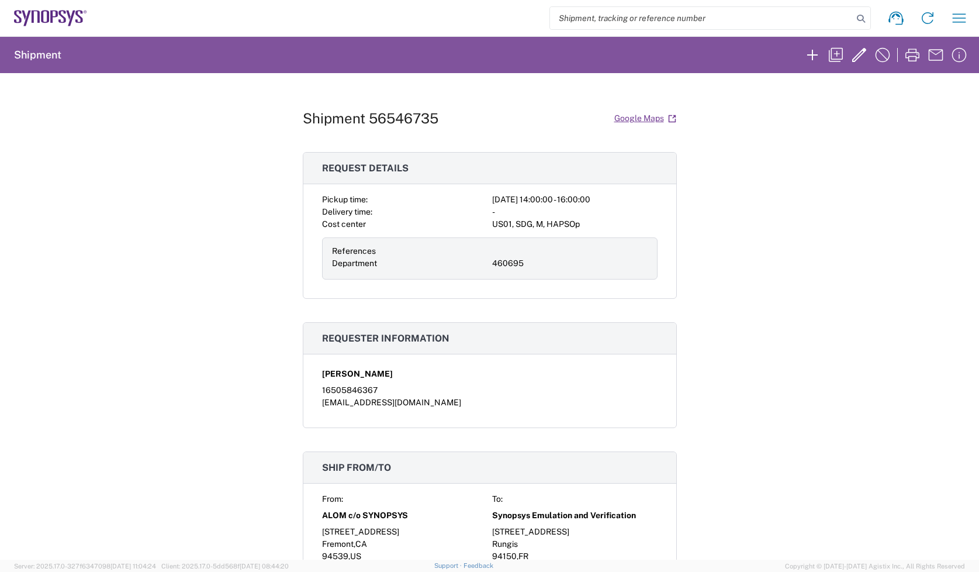 The height and width of the screenshot is (572, 979). I want to click on span: Fremont, so click(338, 544).